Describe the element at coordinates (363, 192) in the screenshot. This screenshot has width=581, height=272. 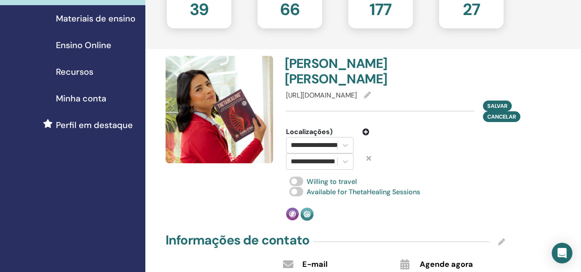
I see `span: Available for ThetaHealing Sessions` at that location.